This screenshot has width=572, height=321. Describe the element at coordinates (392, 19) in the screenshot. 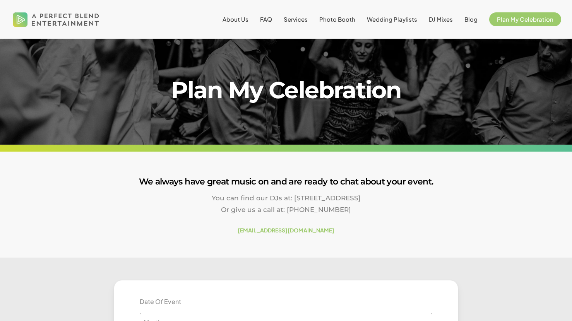

I see `a: Wedding Playlists` at that location.